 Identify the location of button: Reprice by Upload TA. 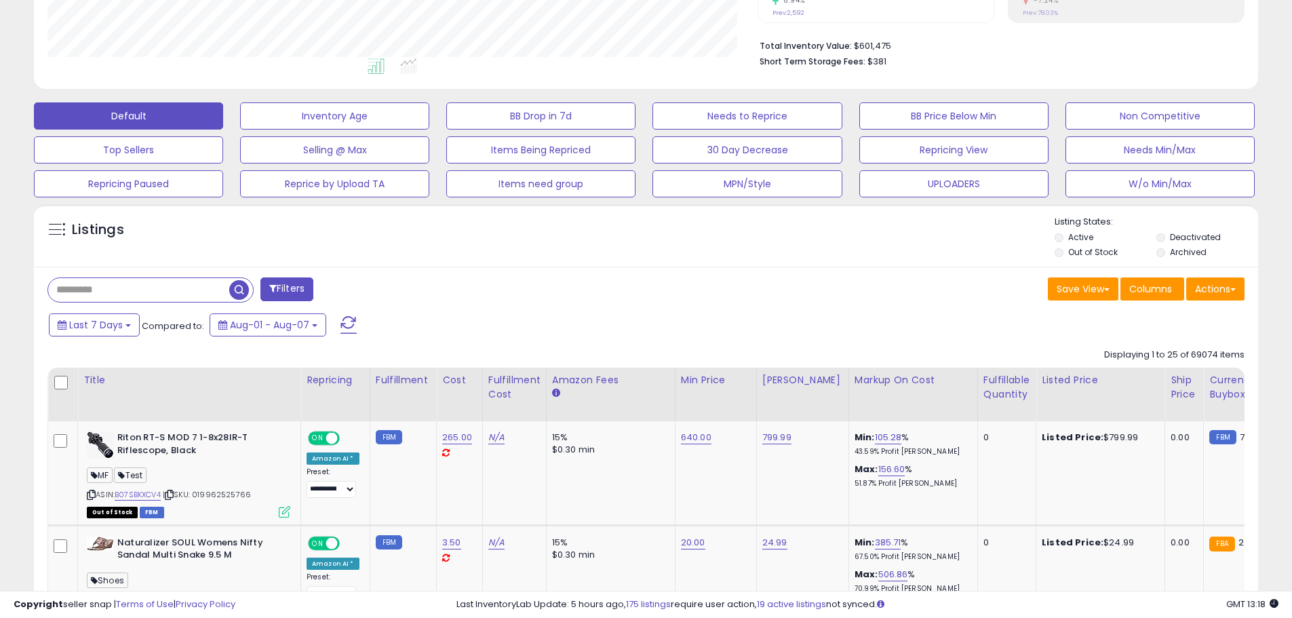
(334, 184).